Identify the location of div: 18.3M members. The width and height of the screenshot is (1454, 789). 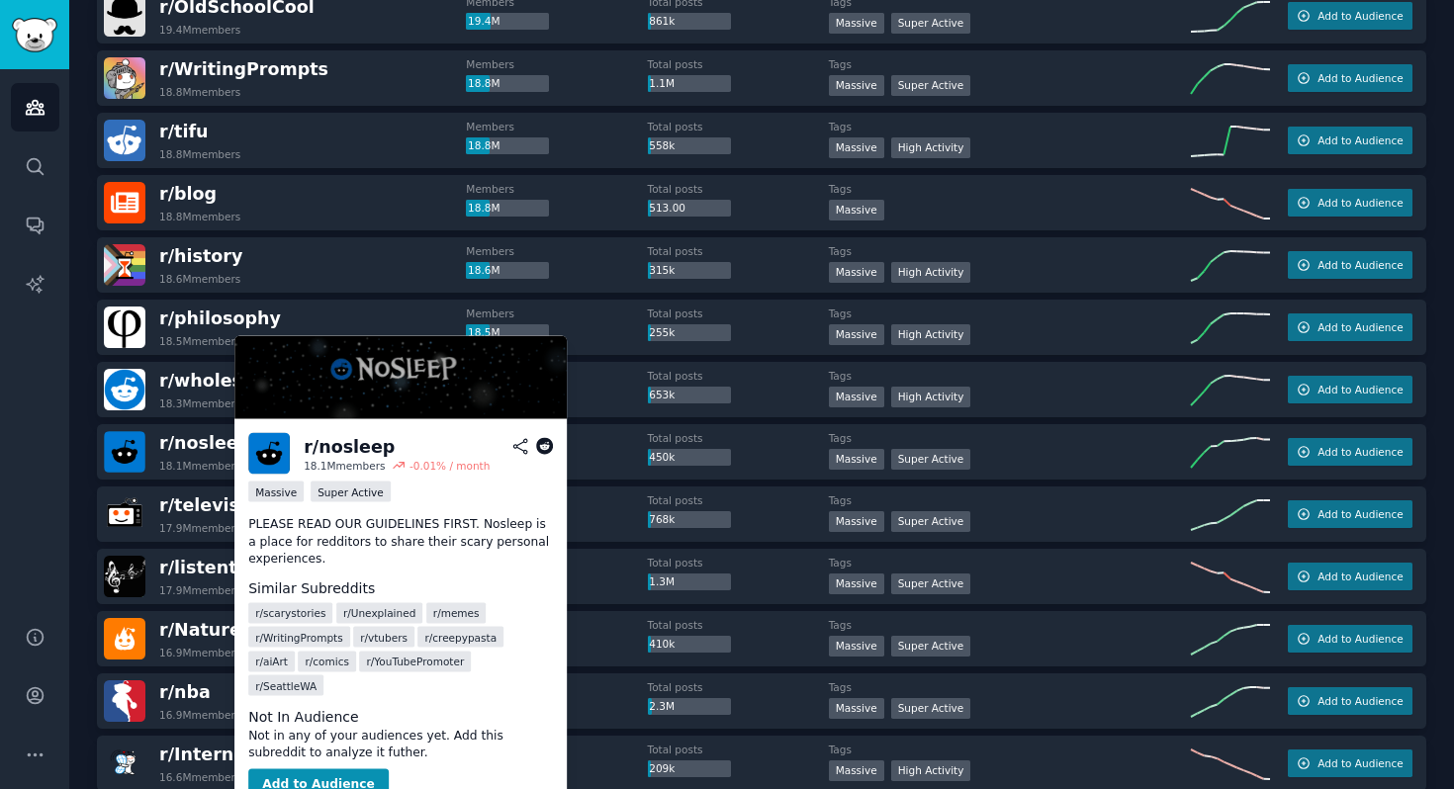
(200, 404).